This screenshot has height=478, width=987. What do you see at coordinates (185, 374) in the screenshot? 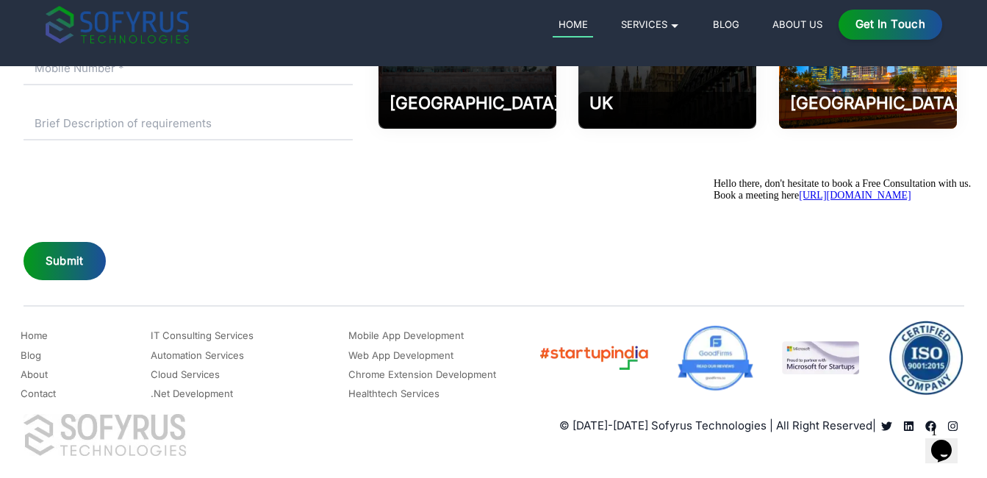
I see `a: Cloud Services` at bounding box center [185, 374].